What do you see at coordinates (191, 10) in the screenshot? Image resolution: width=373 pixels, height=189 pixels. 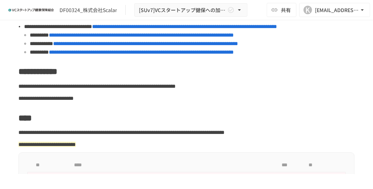 I see `button: [SUv7]VCスタートアップ健保への加入申請手続き` at bounding box center [191, 10].